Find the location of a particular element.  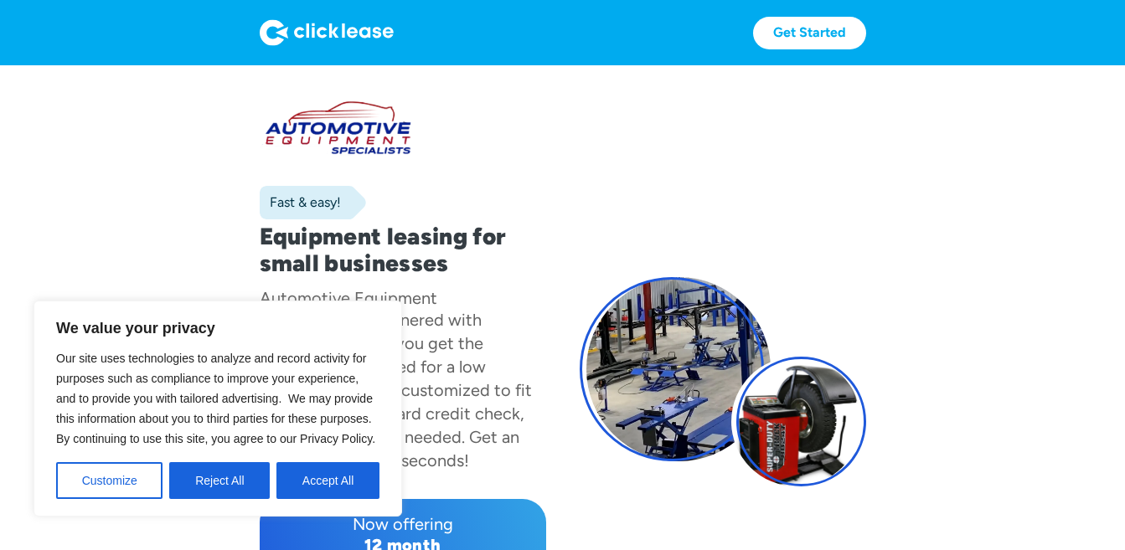

button: Customize is located at coordinates (109, 481).